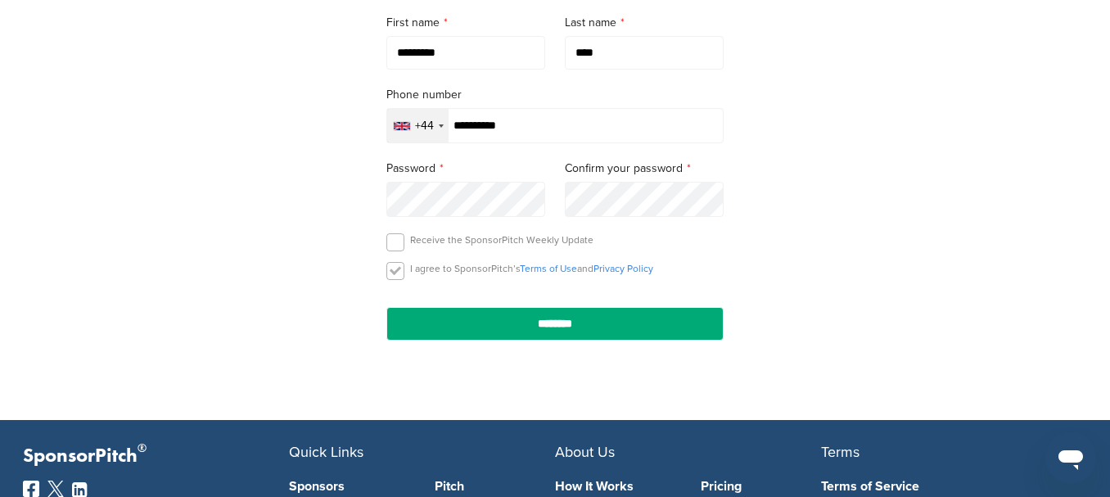 Image resolution: width=1110 pixels, height=497 pixels. I want to click on a: Terms of Use, so click(548, 268).